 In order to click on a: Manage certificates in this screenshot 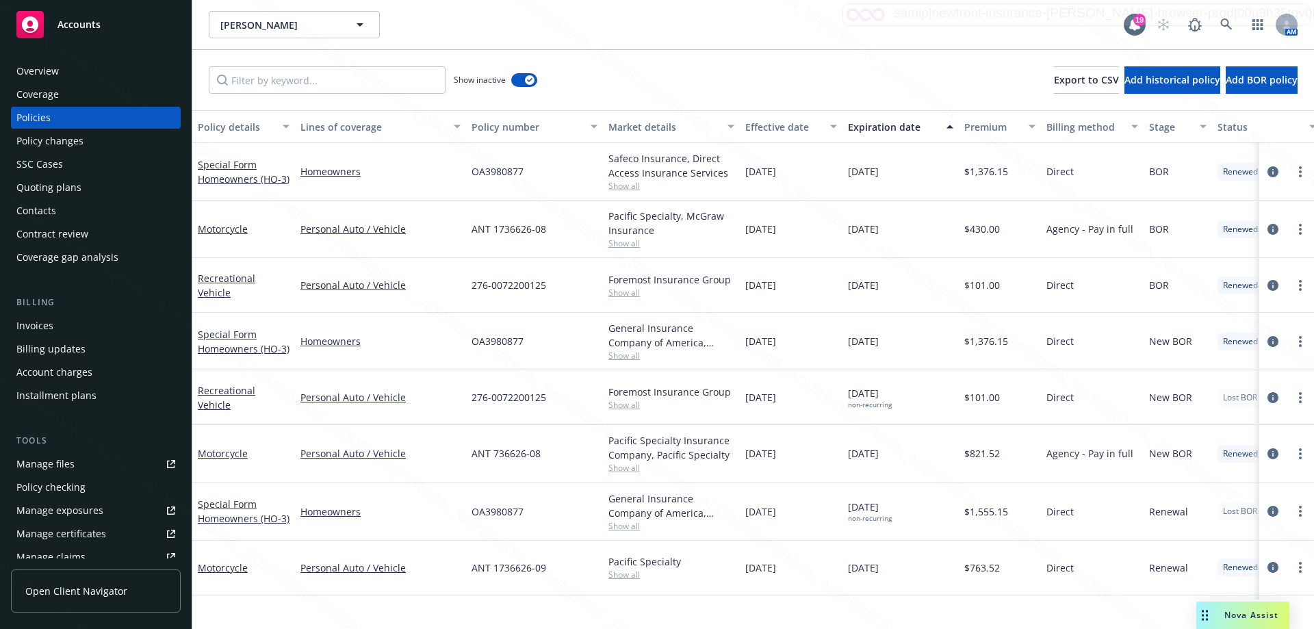, I will do `click(96, 534)`.